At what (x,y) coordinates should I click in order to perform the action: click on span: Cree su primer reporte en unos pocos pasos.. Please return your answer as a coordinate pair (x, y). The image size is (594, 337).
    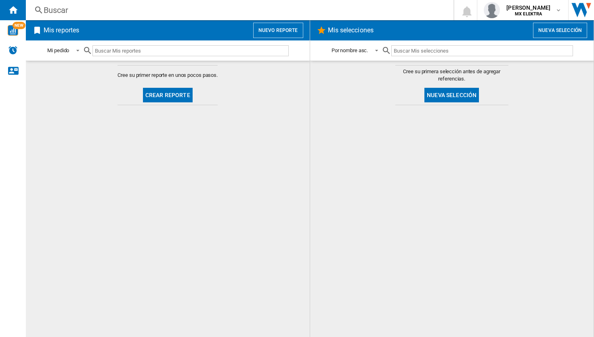
    Looking at the image, I should click on (168, 75).